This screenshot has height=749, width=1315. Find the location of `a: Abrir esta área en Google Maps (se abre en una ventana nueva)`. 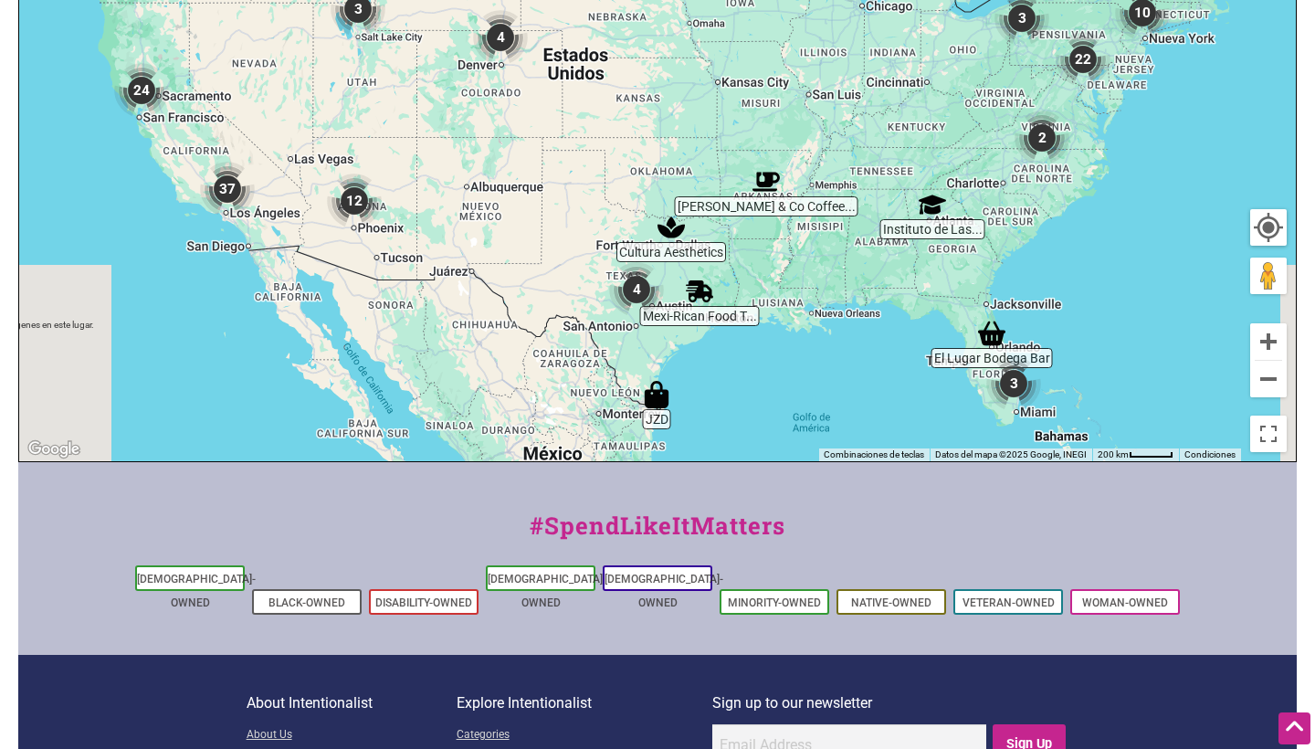

a: Abrir esta área en Google Maps (se abre en una ventana nueva) is located at coordinates (54, 449).